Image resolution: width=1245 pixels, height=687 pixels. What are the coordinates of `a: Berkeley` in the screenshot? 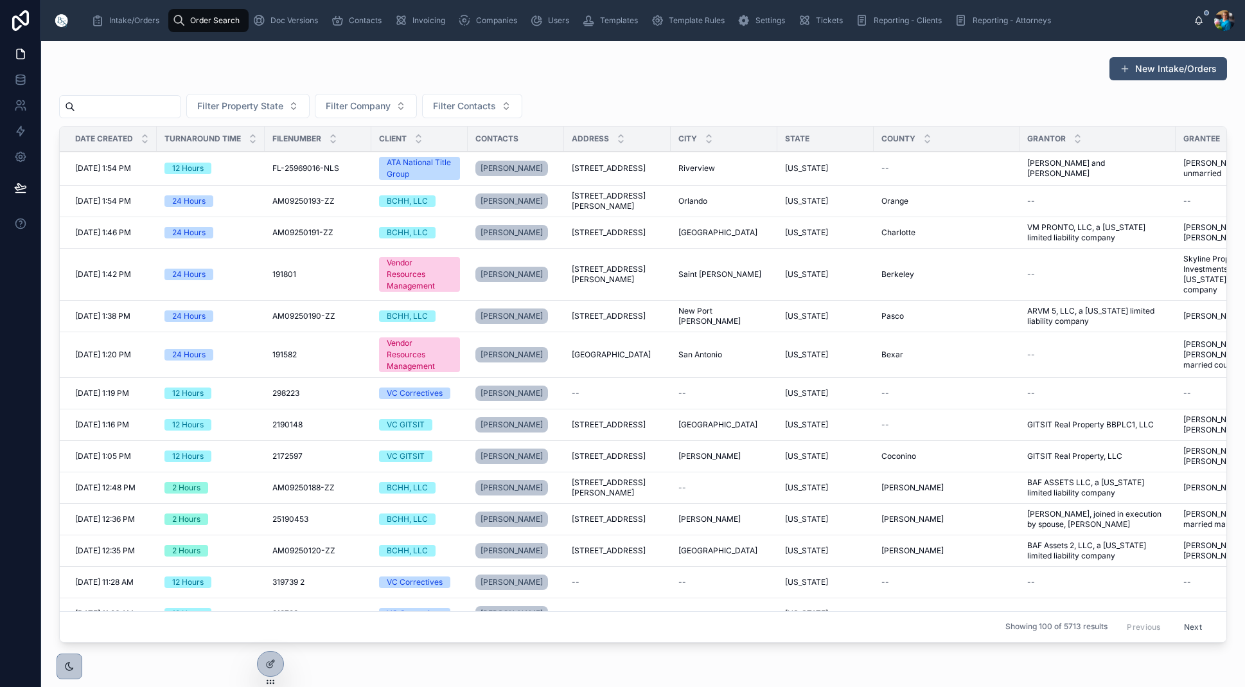 It's located at (946, 274).